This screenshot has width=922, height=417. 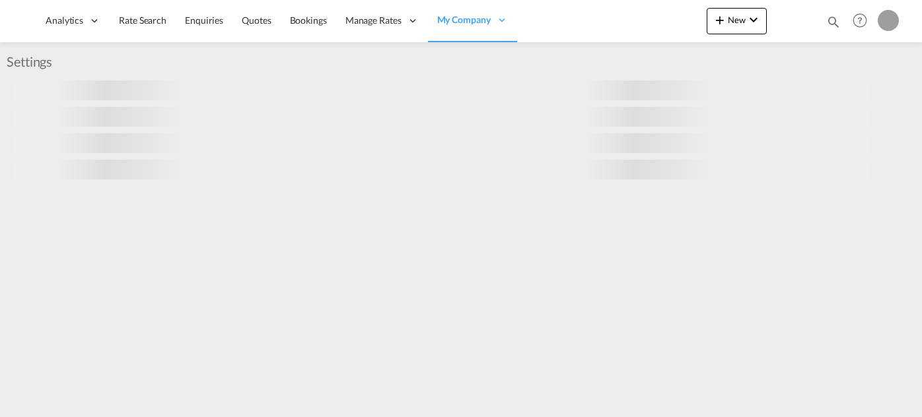 What do you see at coordinates (463, 20) in the screenshot?
I see `span: My Company` at bounding box center [463, 20].